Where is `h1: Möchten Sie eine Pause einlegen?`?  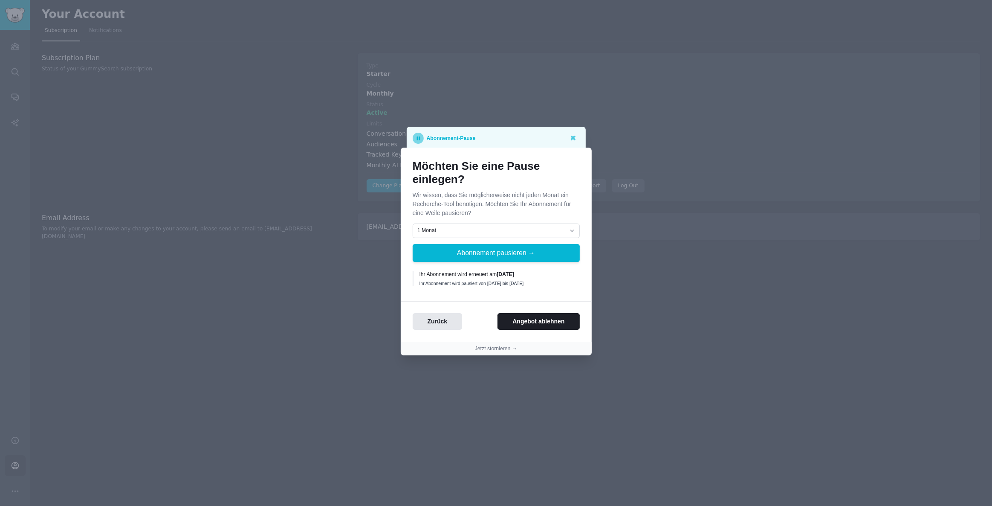 h1: Möchten Sie eine Pause einlegen? is located at coordinates (496, 173).